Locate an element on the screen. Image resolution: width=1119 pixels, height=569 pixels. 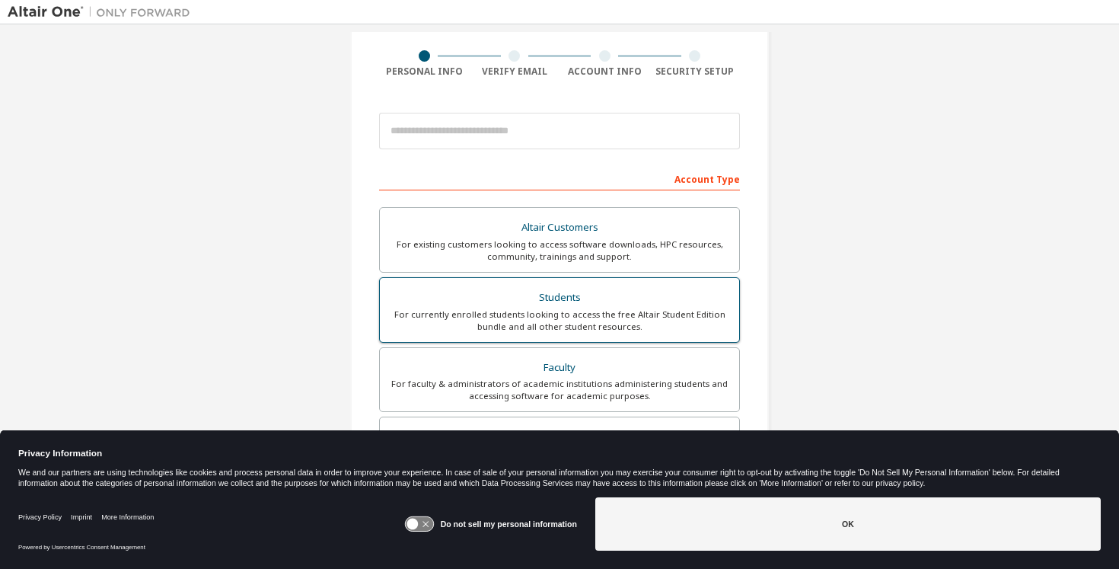
div: For faculty & administrators of academic institutions administering students and accessing softwa... is located at coordinates (560, 390).